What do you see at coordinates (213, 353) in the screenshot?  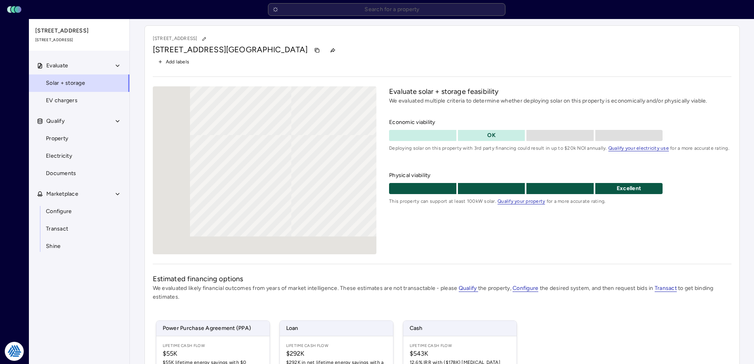 I see `span: $55K` at bounding box center [213, 353].